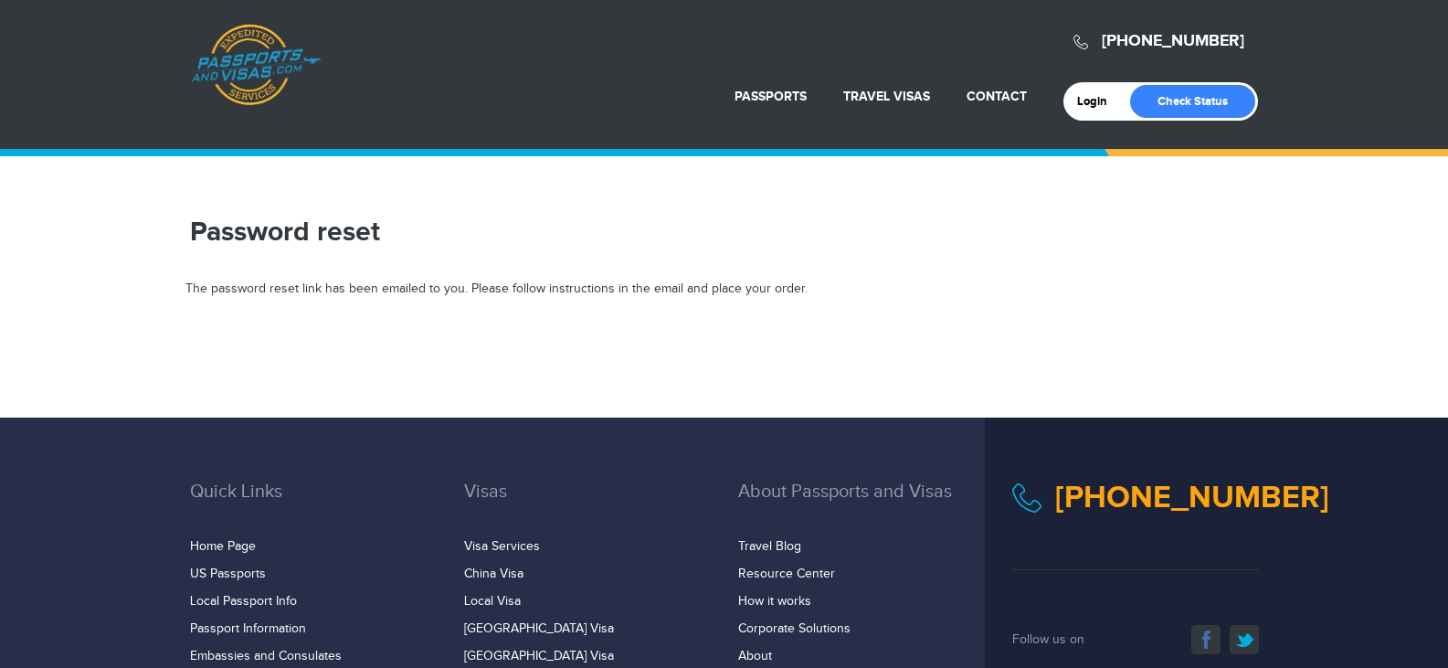 The width and height of the screenshot is (1448, 668). I want to click on a: Corporate Solutions, so click(794, 628).